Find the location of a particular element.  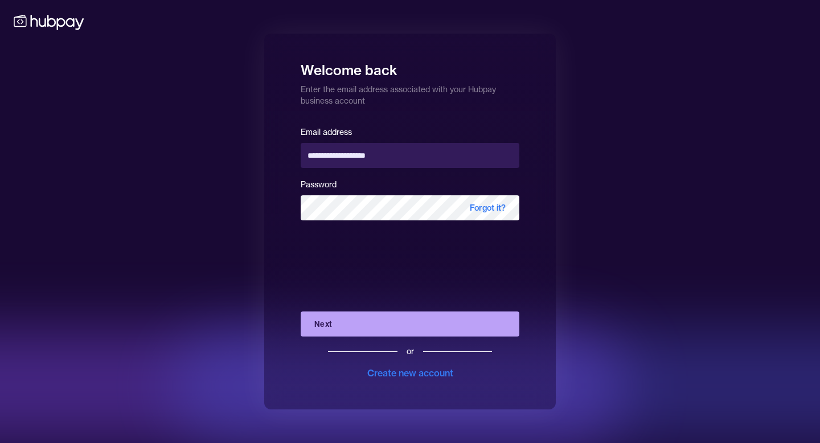

h1: Welcome back is located at coordinates (410, 67).